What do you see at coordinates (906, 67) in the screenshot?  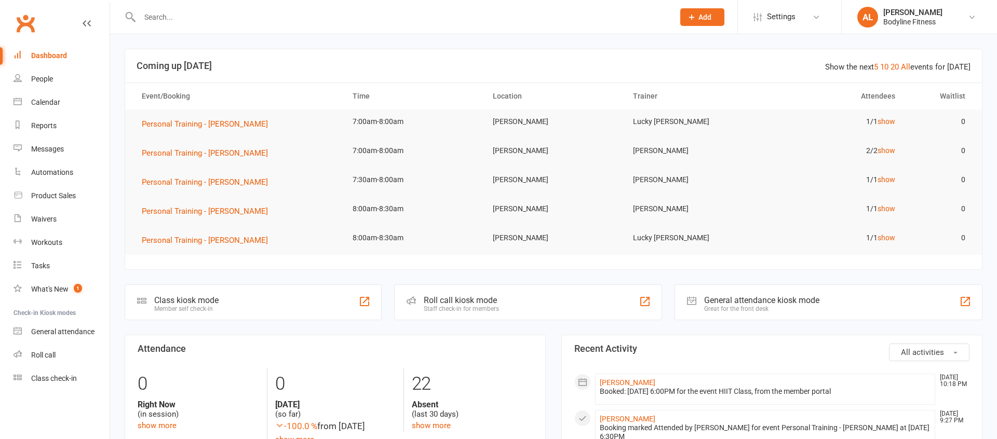 I see `a: All` at bounding box center [906, 67].